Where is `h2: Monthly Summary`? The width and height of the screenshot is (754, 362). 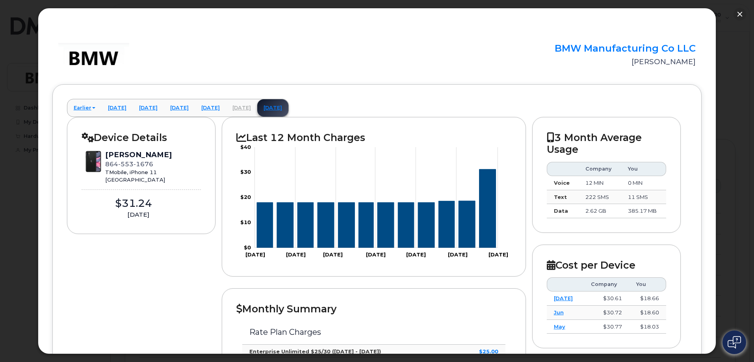 h2: Monthly Summary is located at coordinates (373, 309).